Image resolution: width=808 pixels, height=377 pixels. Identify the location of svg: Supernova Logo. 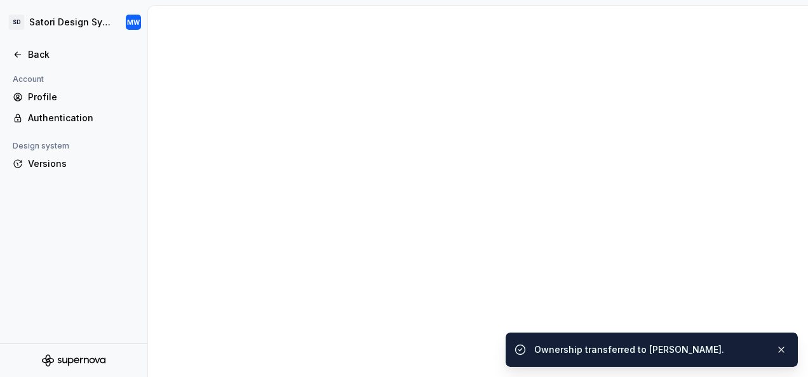
(74, 361).